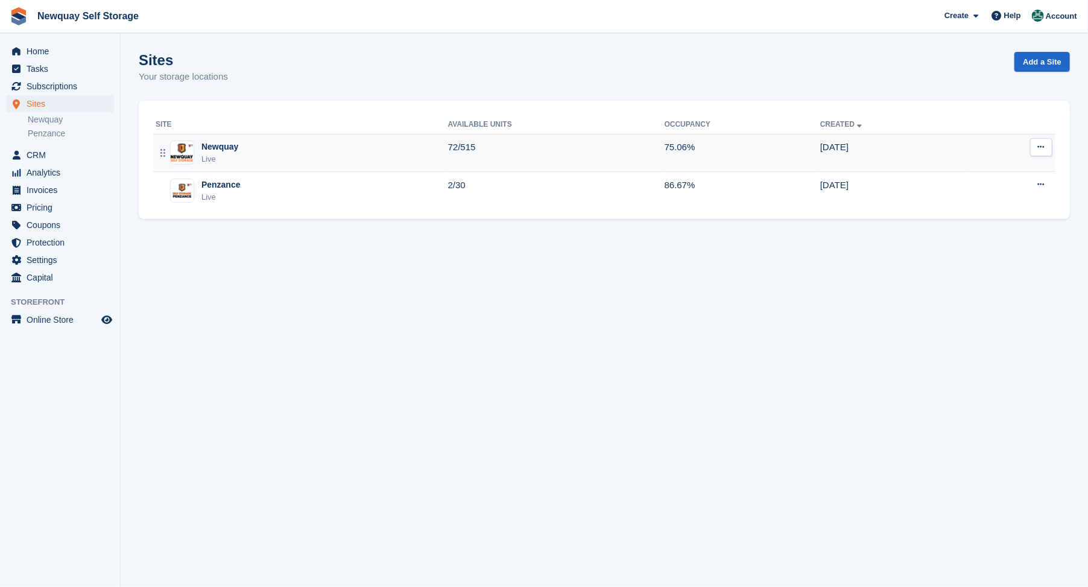 The width and height of the screenshot is (1088, 587). I want to click on a: Created, so click(842, 124).